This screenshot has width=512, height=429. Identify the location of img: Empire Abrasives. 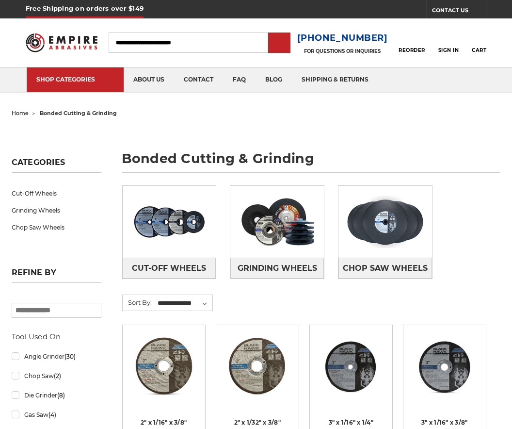
(62, 43).